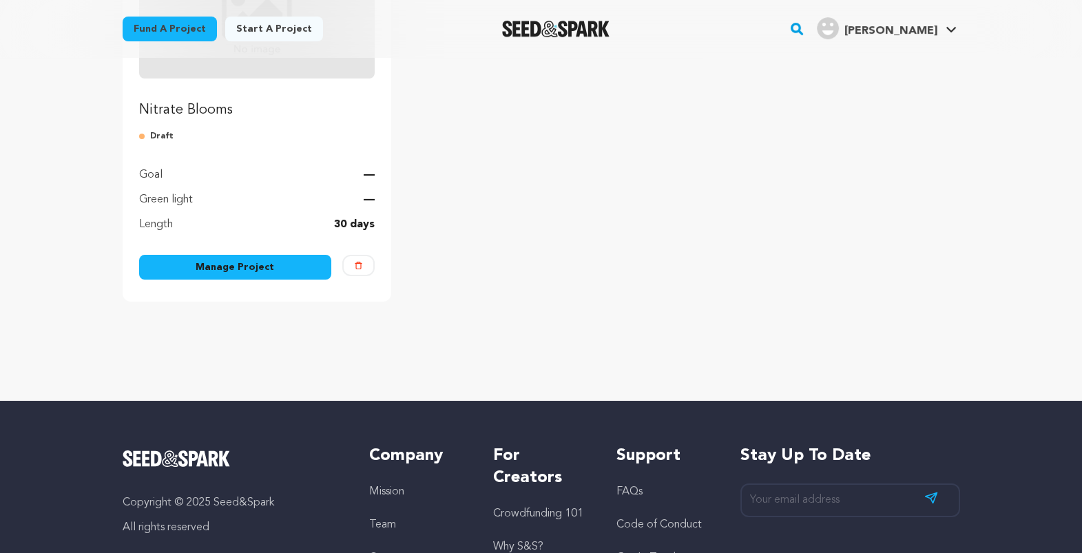  What do you see at coordinates (156, 225) in the screenshot?
I see `p: Length` at bounding box center [156, 225].